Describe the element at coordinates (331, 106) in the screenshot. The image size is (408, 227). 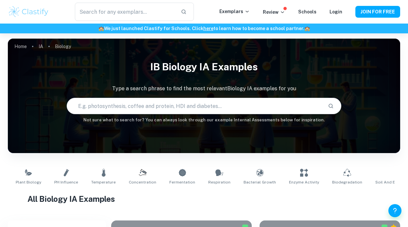
I see `button: Search` at that location.